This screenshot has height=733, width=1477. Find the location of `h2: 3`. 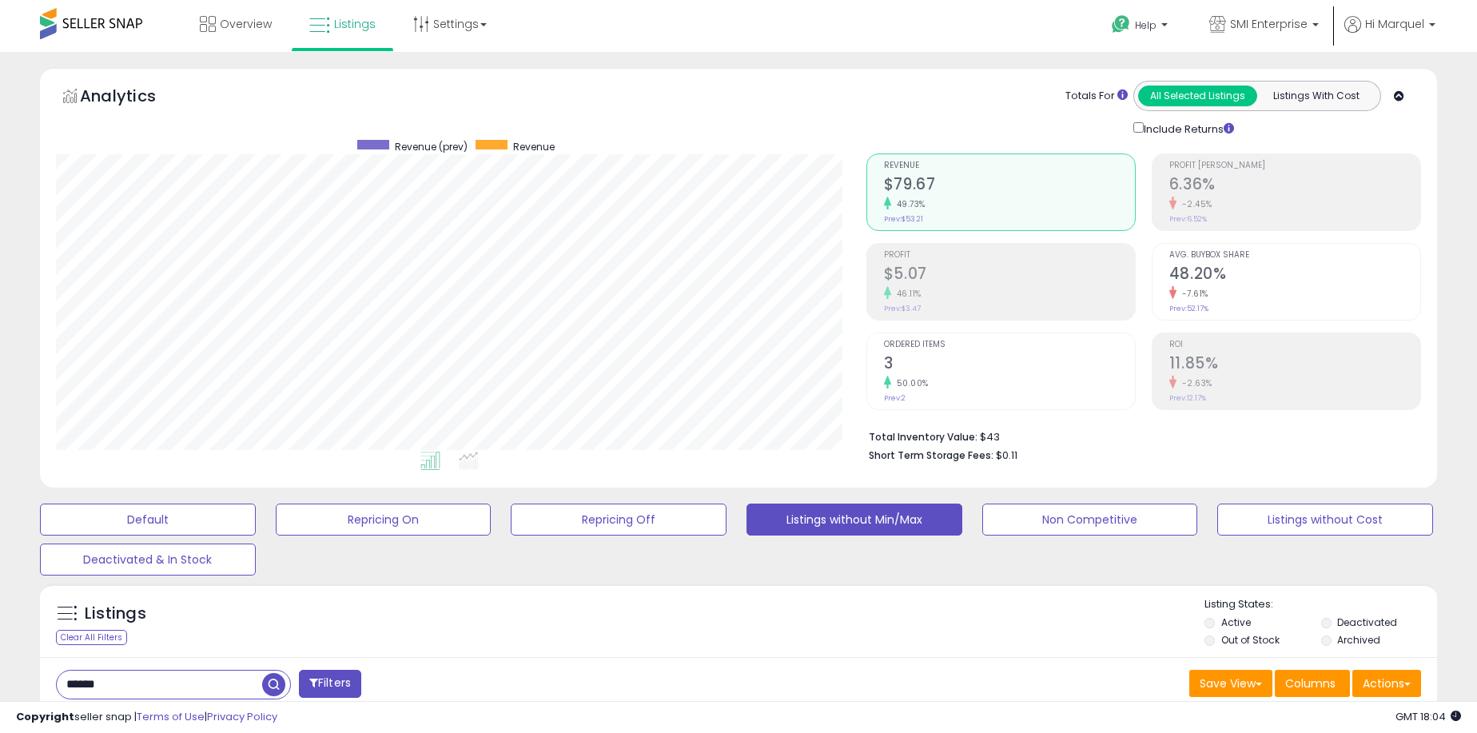

h2: 3 is located at coordinates (1010, 365).